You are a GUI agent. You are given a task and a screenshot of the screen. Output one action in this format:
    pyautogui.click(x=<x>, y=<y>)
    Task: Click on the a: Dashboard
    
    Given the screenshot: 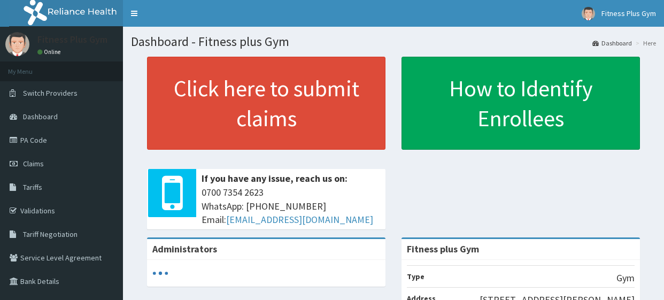 What is the action you would take?
    pyautogui.click(x=612, y=43)
    